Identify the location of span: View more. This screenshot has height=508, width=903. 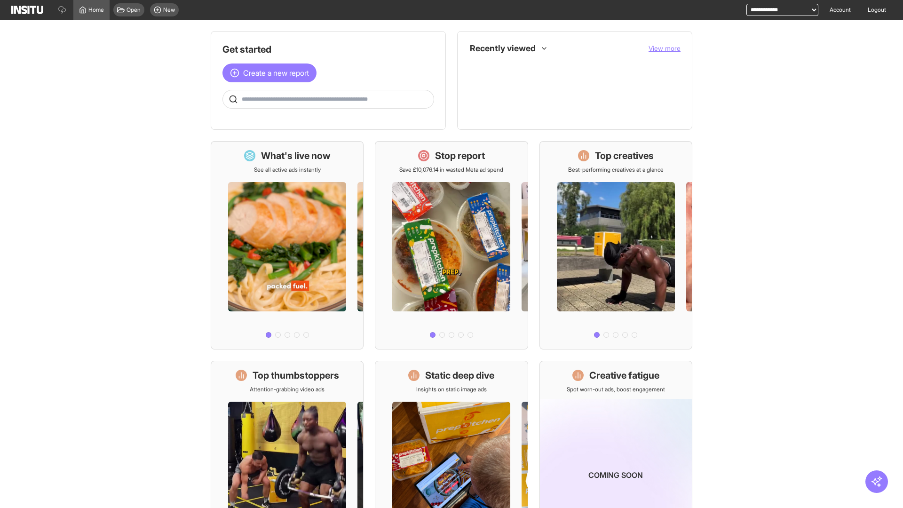
(665, 48).